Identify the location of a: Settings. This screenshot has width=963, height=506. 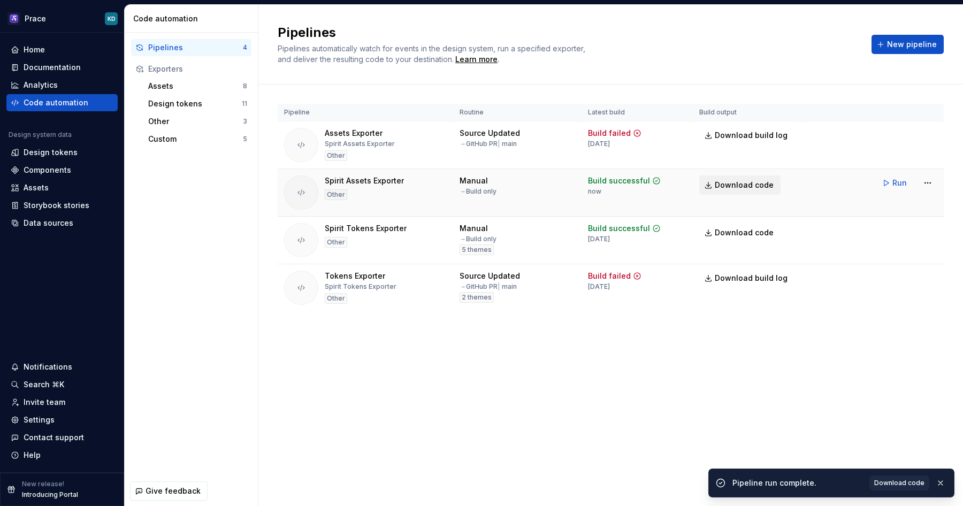
(62, 420).